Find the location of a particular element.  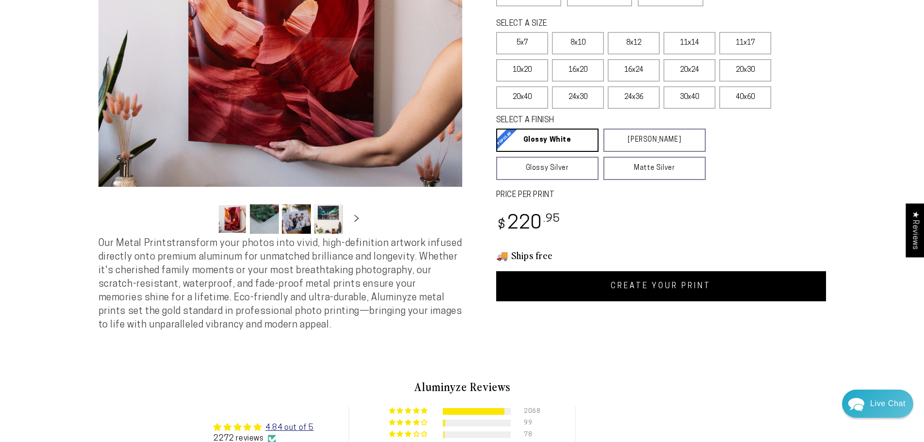

a: Matte Silver is located at coordinates (654, 168).